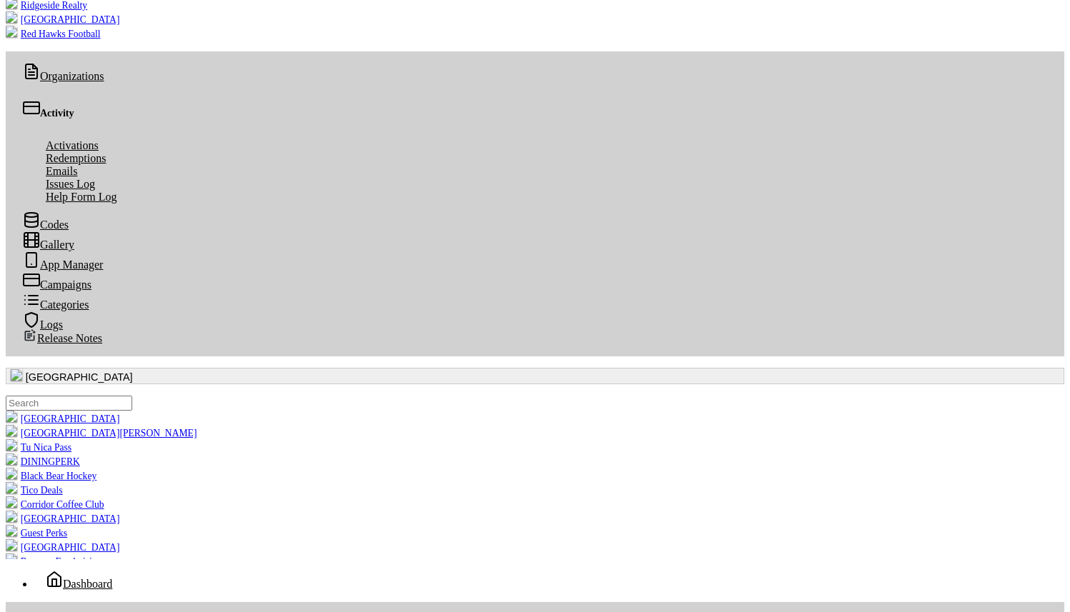  I want to click on a: Help Form Log, so click(81, 197).